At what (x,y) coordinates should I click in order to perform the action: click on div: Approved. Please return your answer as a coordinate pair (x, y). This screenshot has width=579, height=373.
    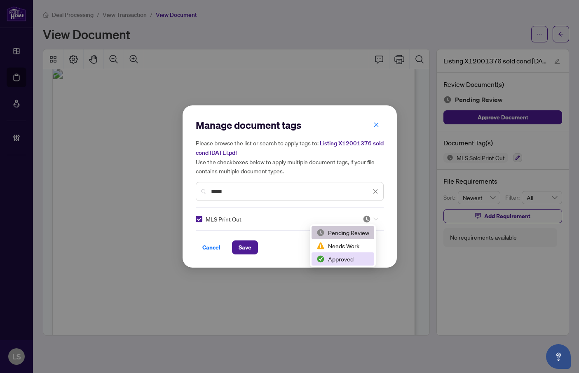
    Looking at the image, I should click on (343, 259).